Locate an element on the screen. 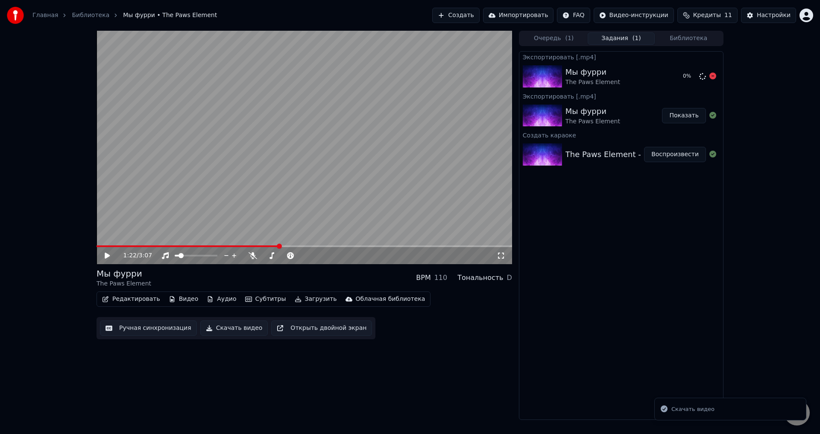 The image size is (820, 434). button: Видео-инструкции is located at coordinates (634, 15).